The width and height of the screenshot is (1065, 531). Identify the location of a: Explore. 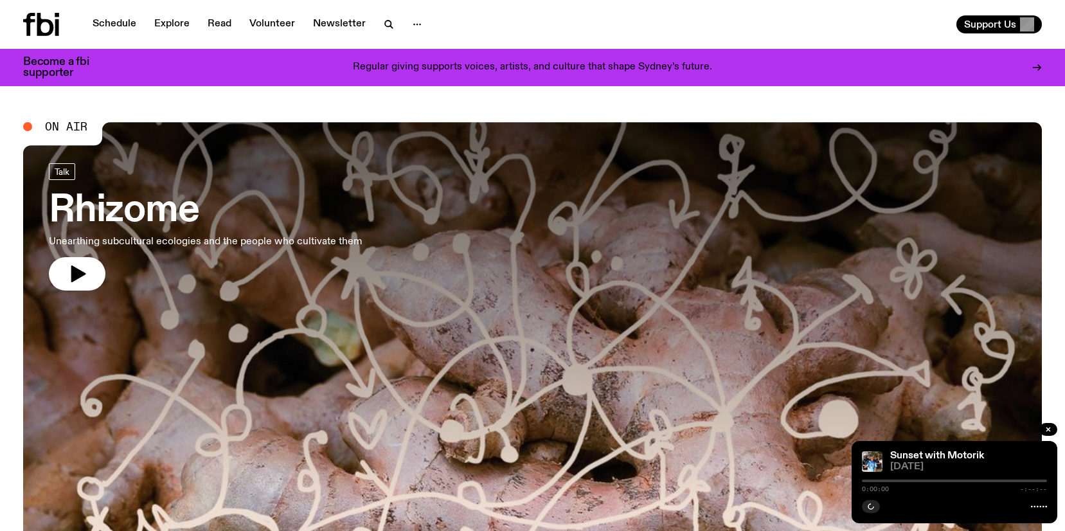
(172, 24).